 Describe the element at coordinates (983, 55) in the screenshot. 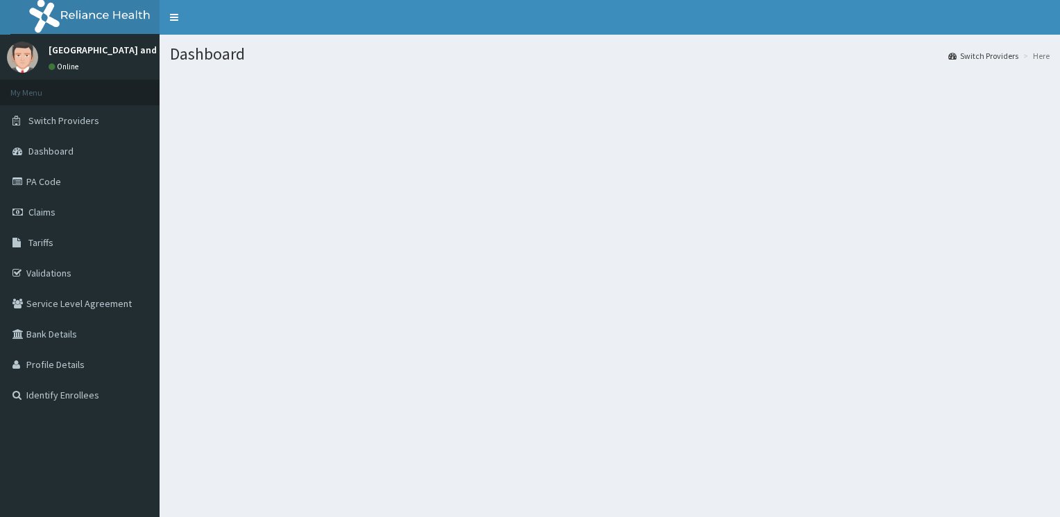

I see `a: Switch Providers` at that location.